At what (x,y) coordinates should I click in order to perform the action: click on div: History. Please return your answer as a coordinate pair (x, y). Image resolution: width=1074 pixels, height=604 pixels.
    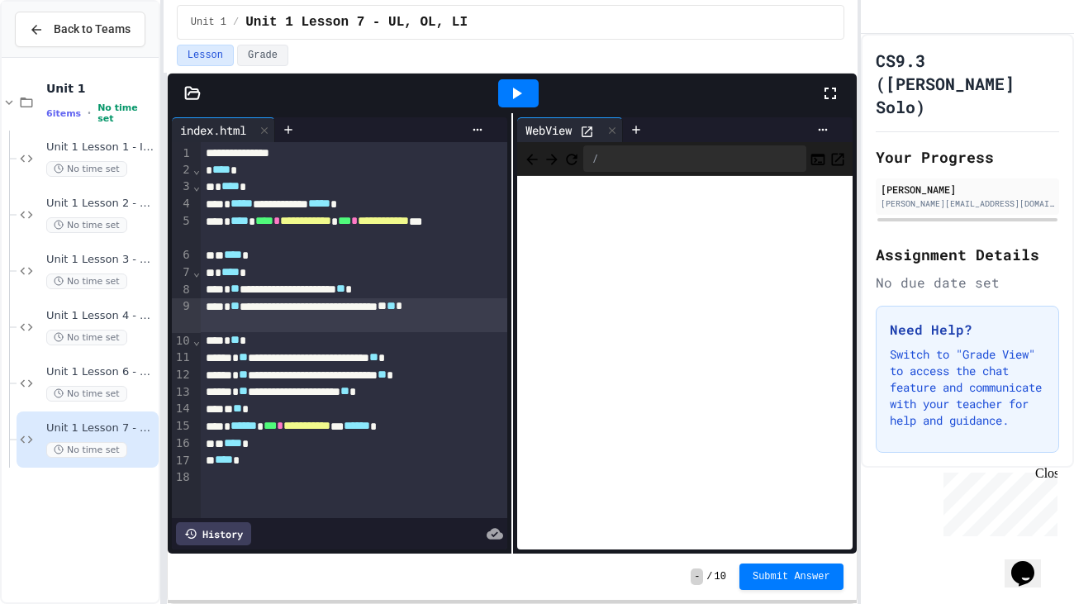
    Looking at the image, I should click on (213, 534).